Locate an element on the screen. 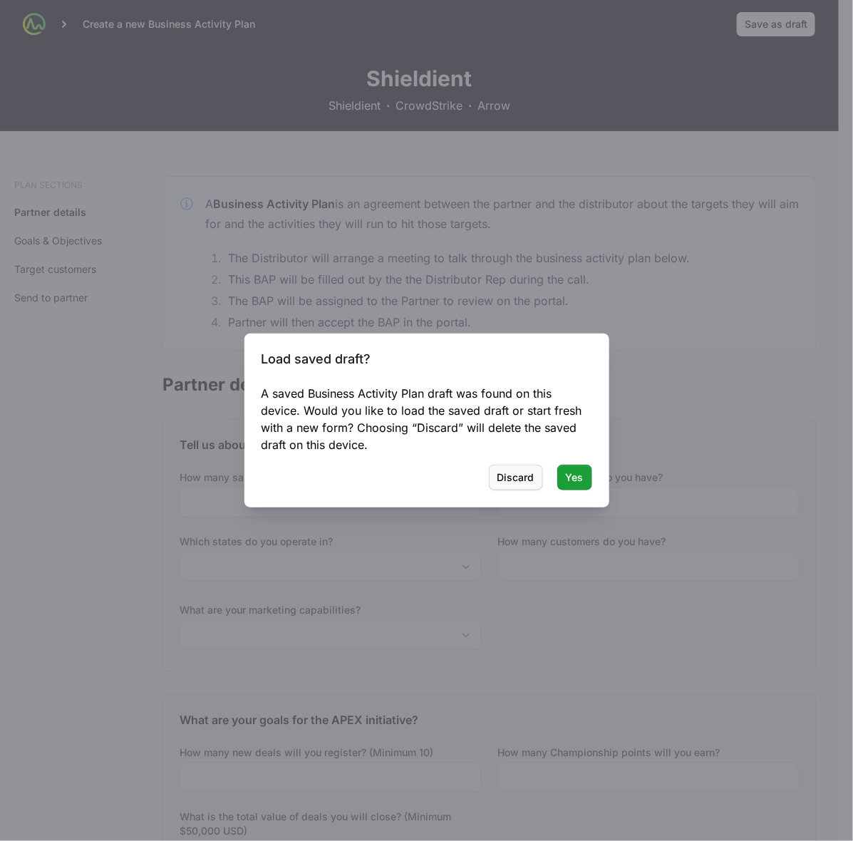 The height and width of the screenshot is (841, 853). h3: Load saved draft? is located at coordinates (427, 359).